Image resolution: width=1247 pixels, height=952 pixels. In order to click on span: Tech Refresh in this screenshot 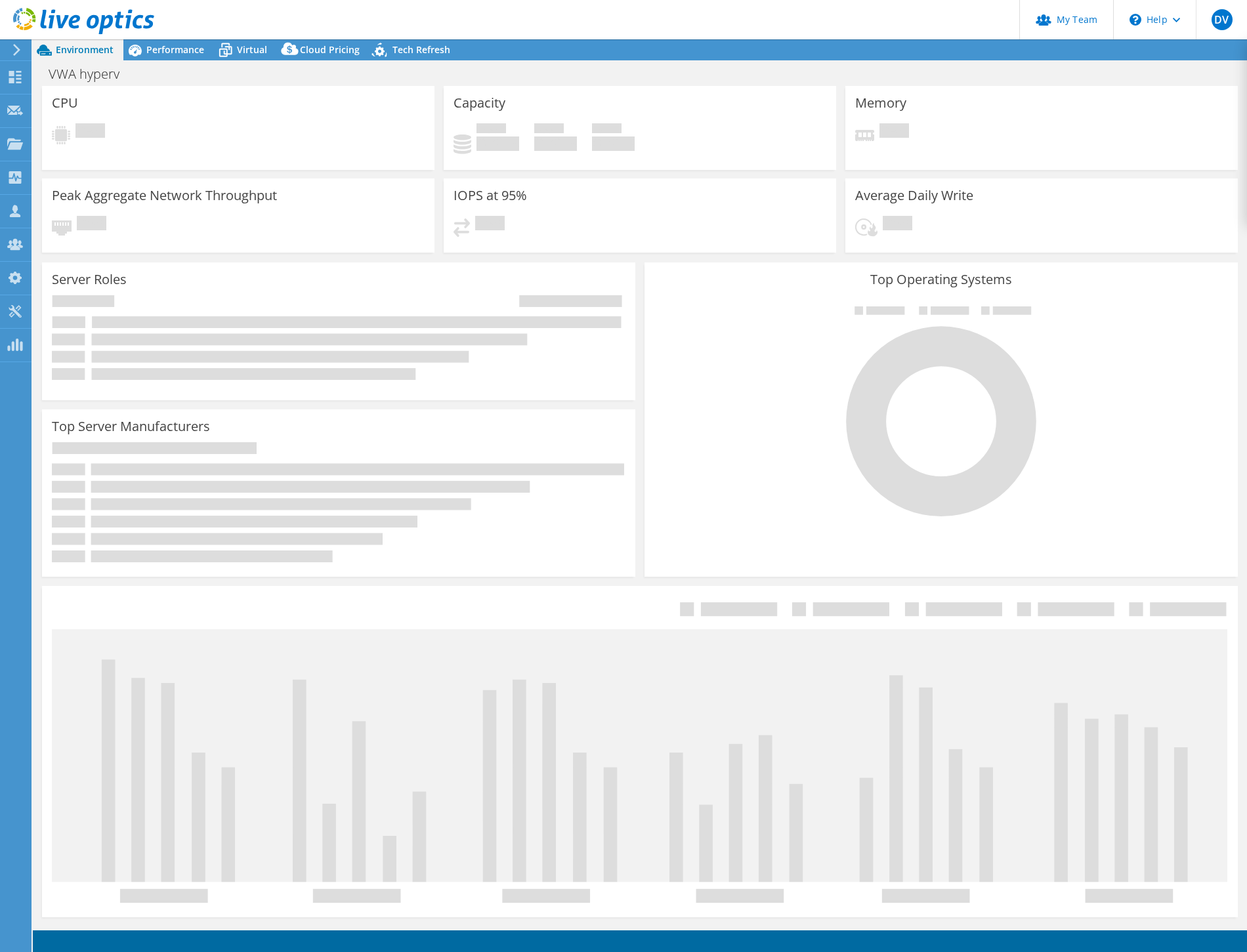, I will do `click(421, 49)`.